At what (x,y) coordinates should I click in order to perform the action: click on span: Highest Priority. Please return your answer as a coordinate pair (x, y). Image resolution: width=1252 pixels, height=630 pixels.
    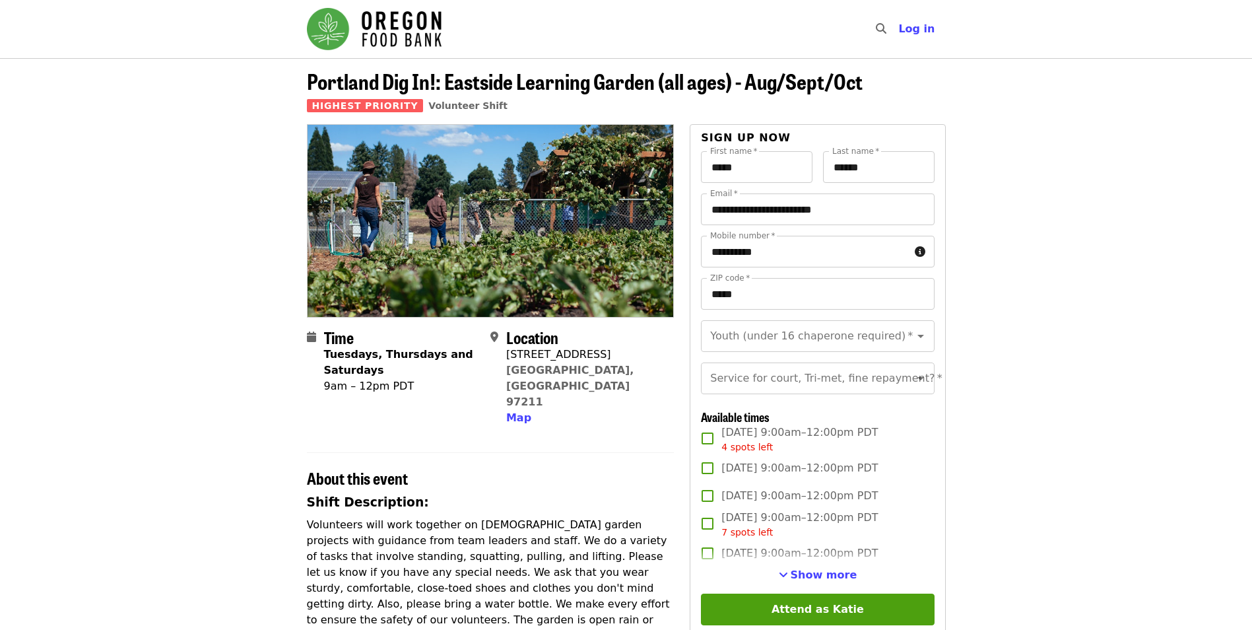
    Looking at the image, I should click on (365, 106).